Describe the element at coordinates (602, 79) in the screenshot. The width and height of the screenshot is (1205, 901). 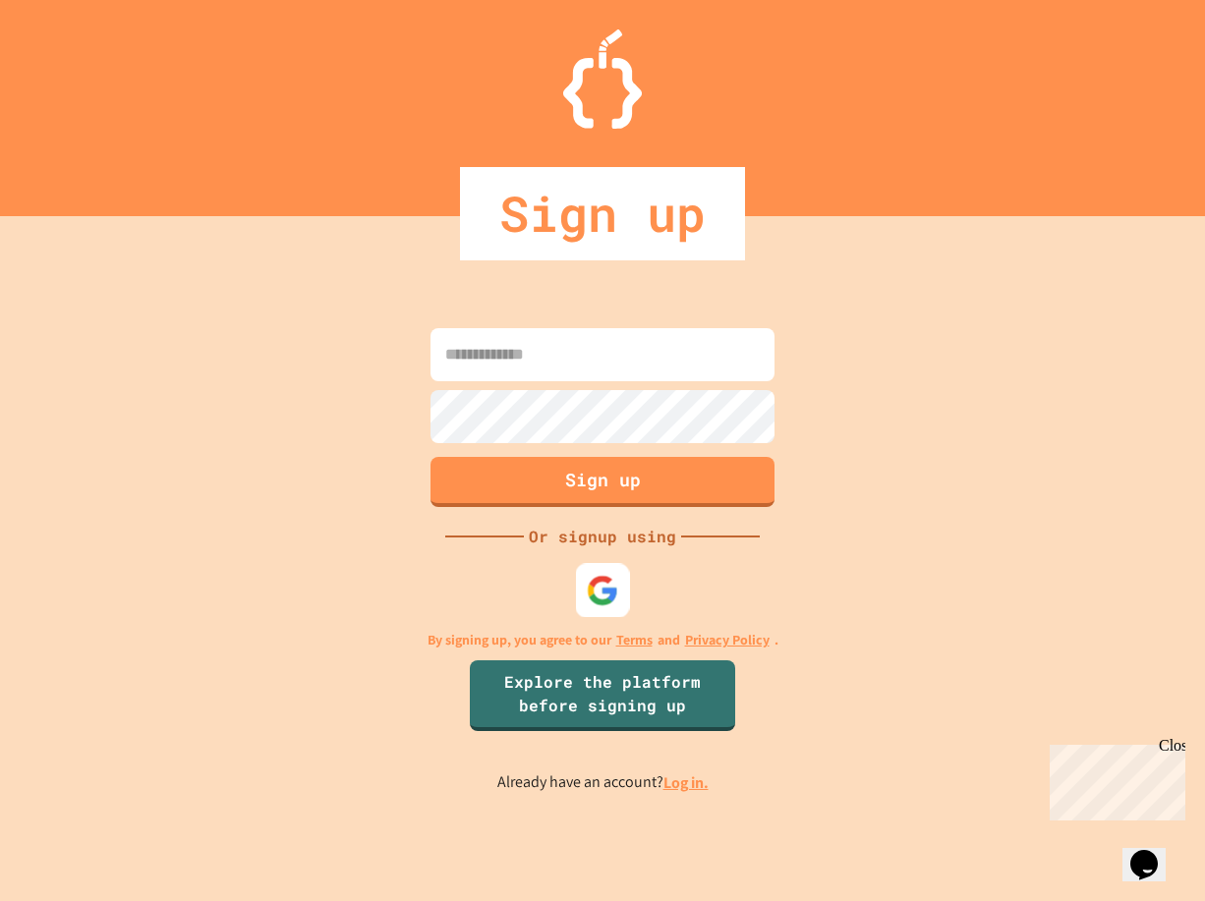
I see `img: Logo.svg` at that location.